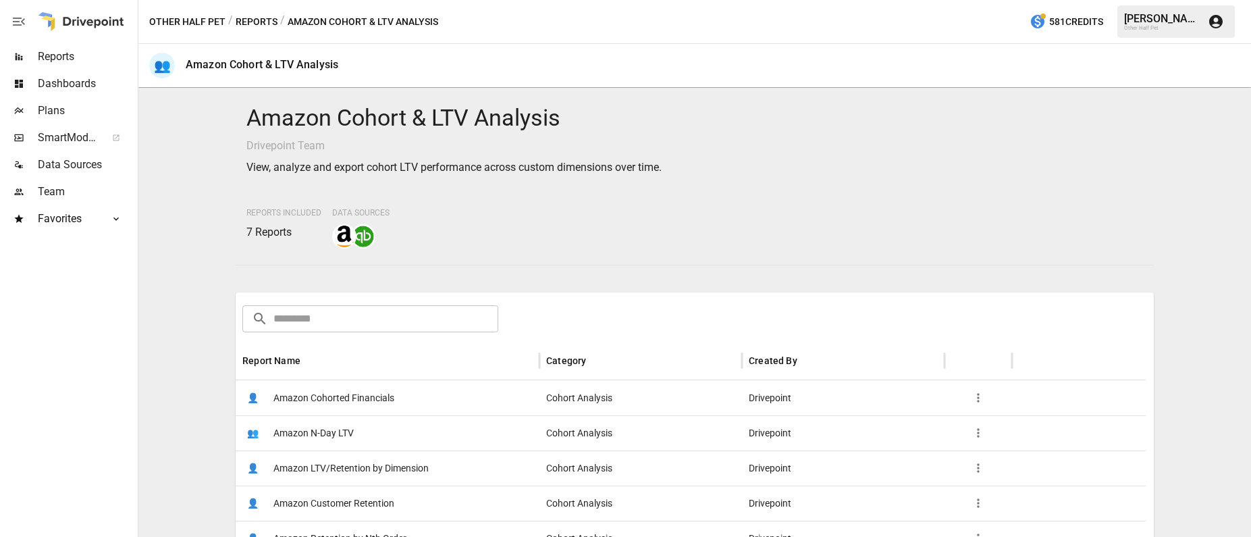 This screenshot has width=1251, height=537. What do you see at coordinates (284, 232) in the screenshot?
I see `p: 7 Reports` at bounding box center [284, 232].